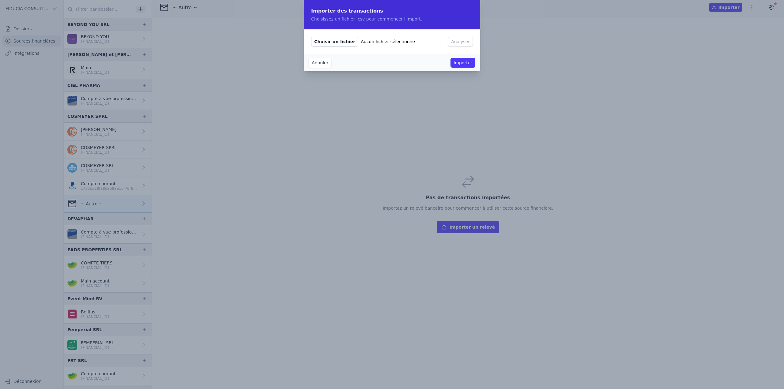 This screenshot has height=389, width=784. What do you see at coordinates (460, 42) in the screenshot?
I see `button: Analyser` at bounding box center [460, 42].